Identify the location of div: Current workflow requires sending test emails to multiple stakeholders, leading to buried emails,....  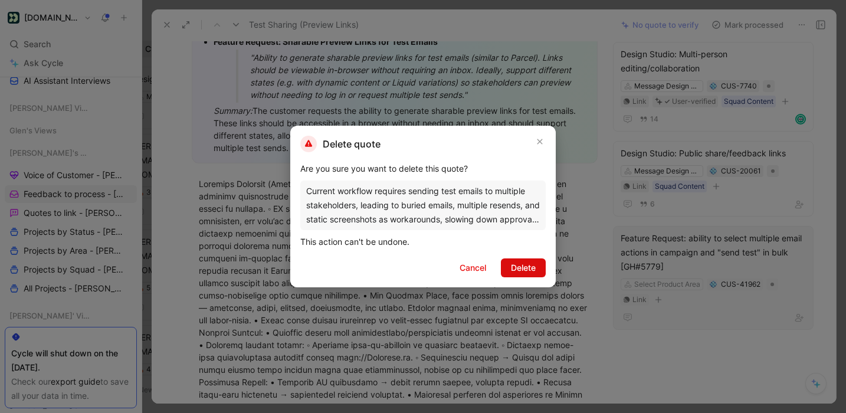
(423, 205).